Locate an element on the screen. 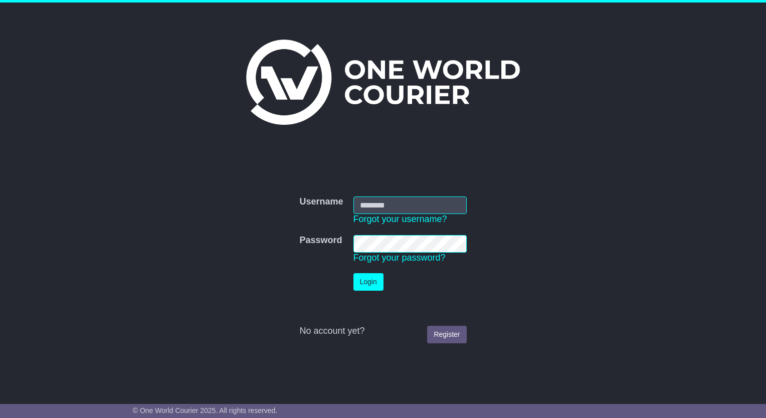  label: Username is located at coordinates (321, 202).